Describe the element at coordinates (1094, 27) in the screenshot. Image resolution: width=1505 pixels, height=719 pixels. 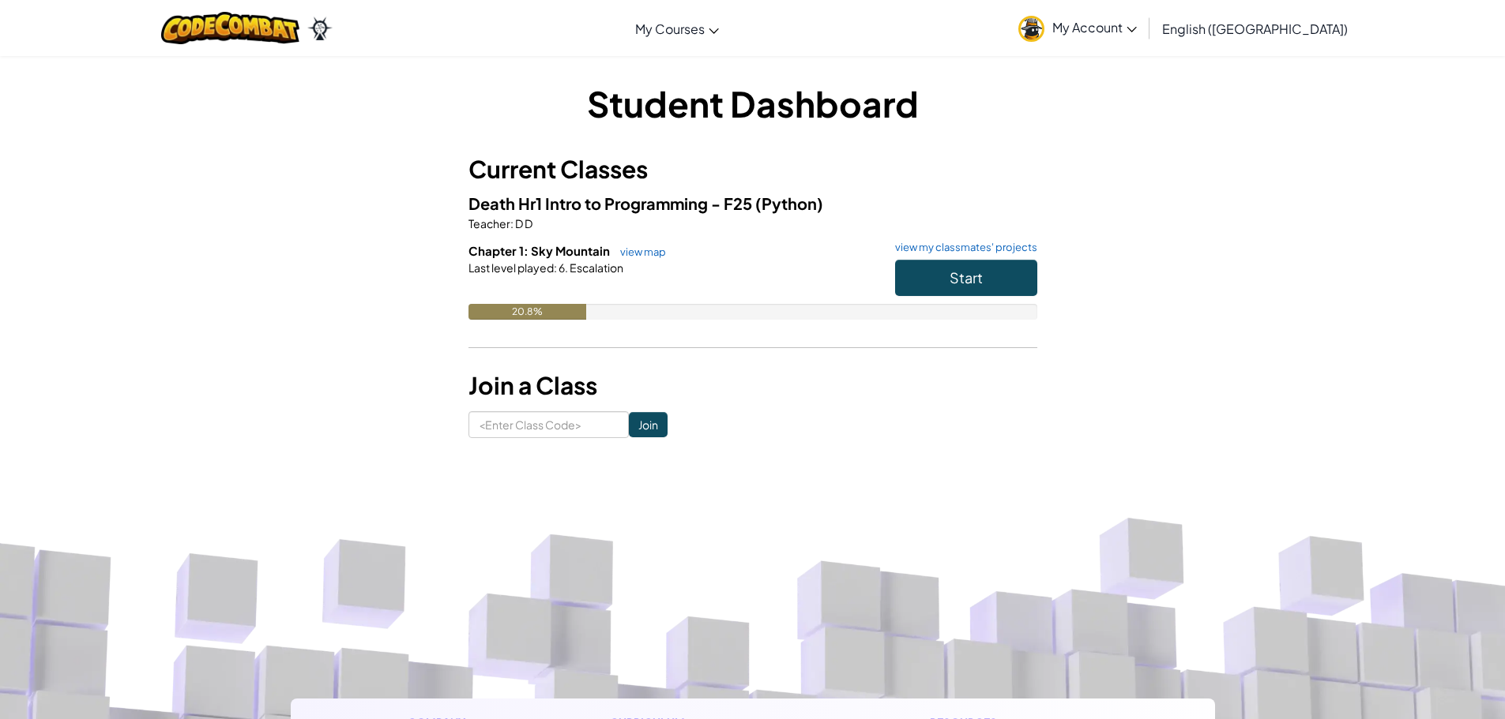
I see `span: My Account` at that location.